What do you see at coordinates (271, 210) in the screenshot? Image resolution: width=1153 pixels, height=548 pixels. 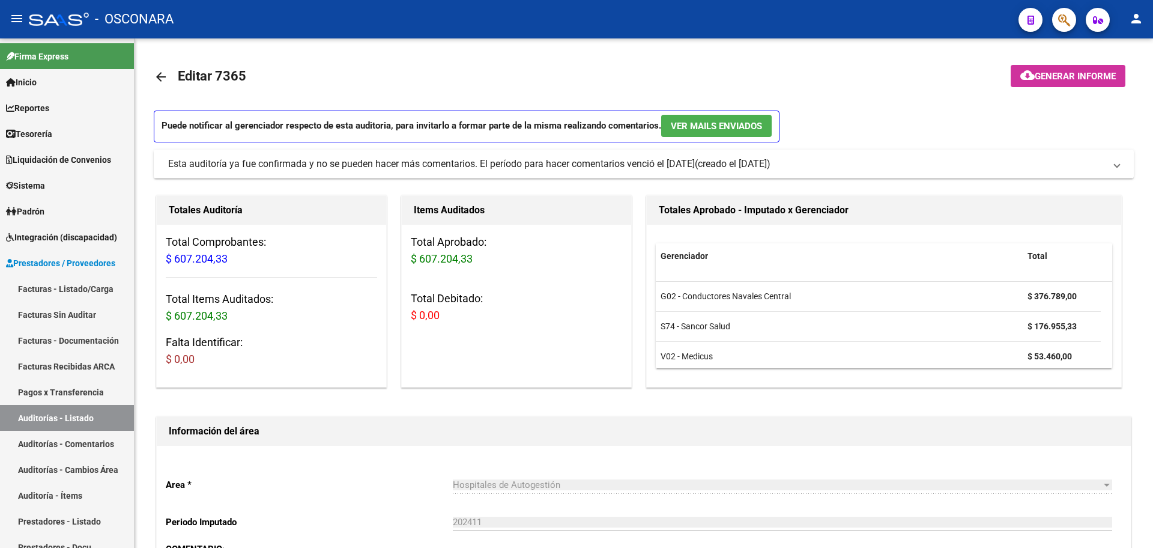 I see `h1: Totales Auditoría` at bounding box center [271, 210].